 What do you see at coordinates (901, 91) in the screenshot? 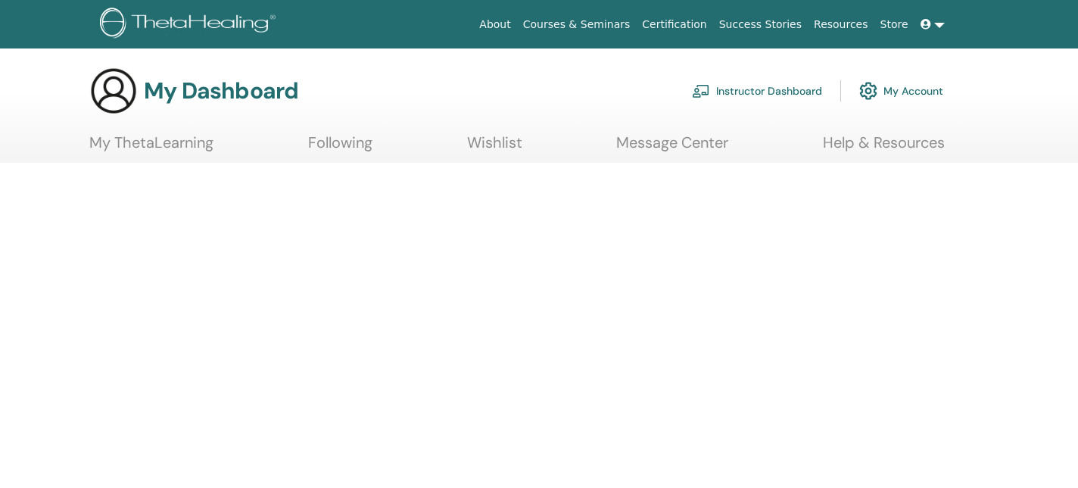
I see `a: My Account` at bounding box center [901, 91].